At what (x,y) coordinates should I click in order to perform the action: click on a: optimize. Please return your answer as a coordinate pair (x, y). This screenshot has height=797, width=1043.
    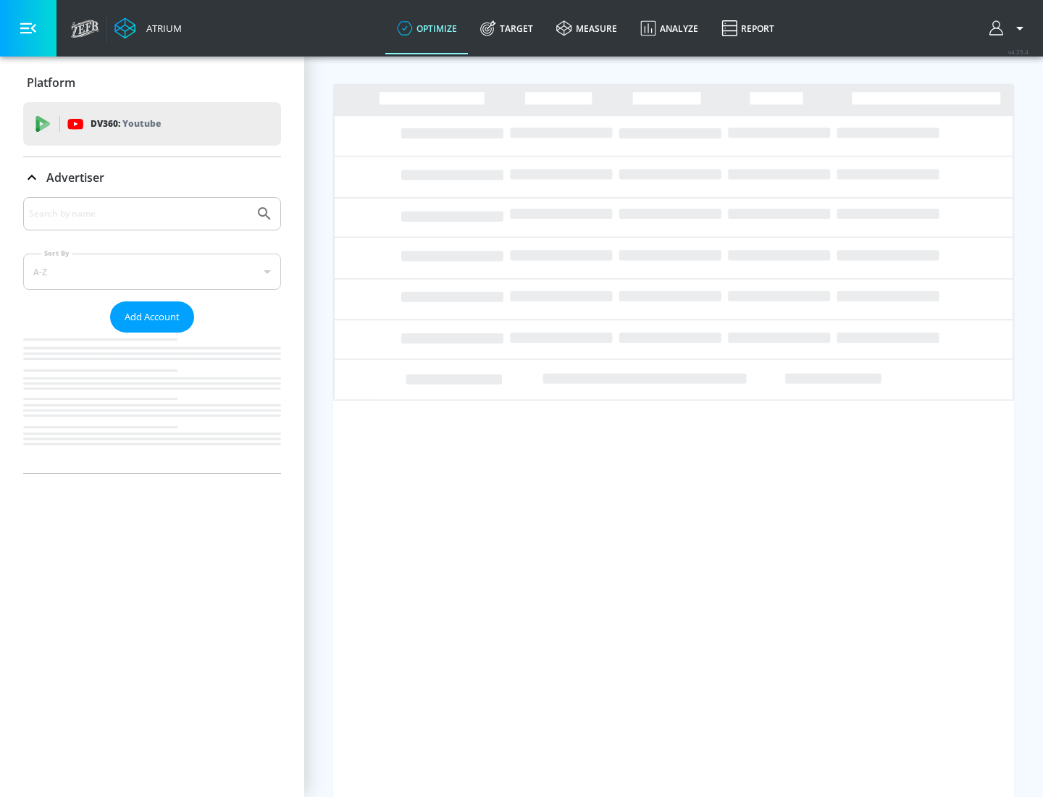
    Looking at the image, I should click on (427, 28).